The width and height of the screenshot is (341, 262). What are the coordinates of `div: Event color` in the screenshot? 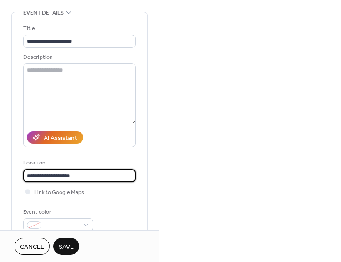 It's located at (57, 212).